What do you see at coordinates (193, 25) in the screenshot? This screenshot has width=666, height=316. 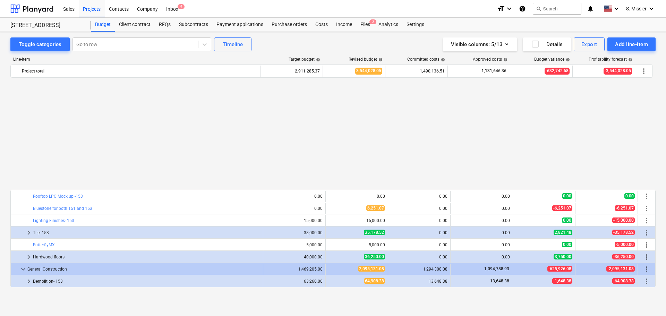 I see `a: Subcontracts` at bounding box center [193, 25].